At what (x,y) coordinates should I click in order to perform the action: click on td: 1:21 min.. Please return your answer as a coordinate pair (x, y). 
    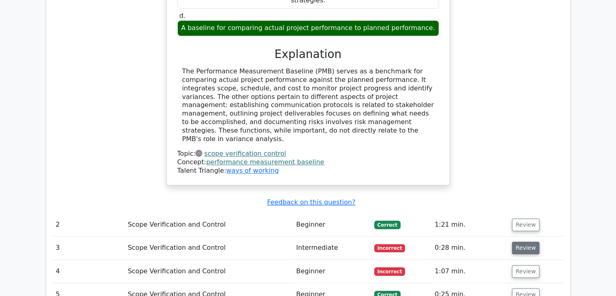
    Looking at the image, I should click on (470, 224).